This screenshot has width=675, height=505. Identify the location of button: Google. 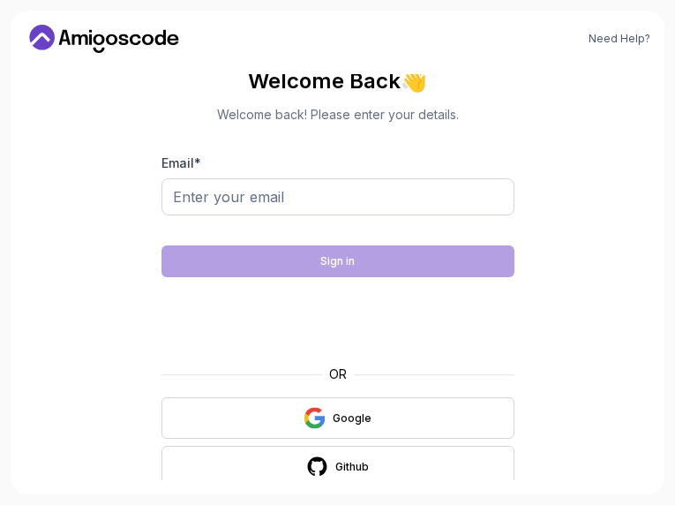
(338, 417).